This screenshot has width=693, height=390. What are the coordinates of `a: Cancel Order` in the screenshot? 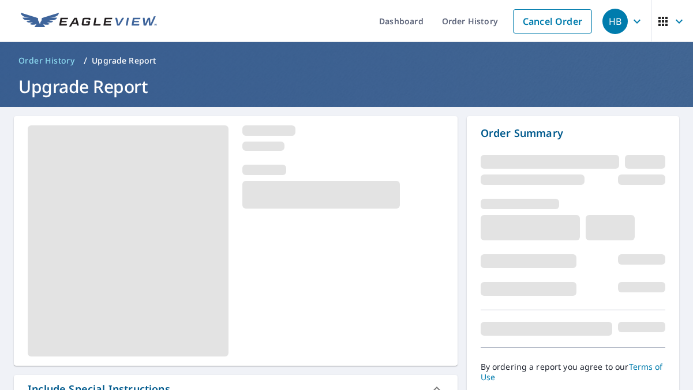 It's located at (553, 21).